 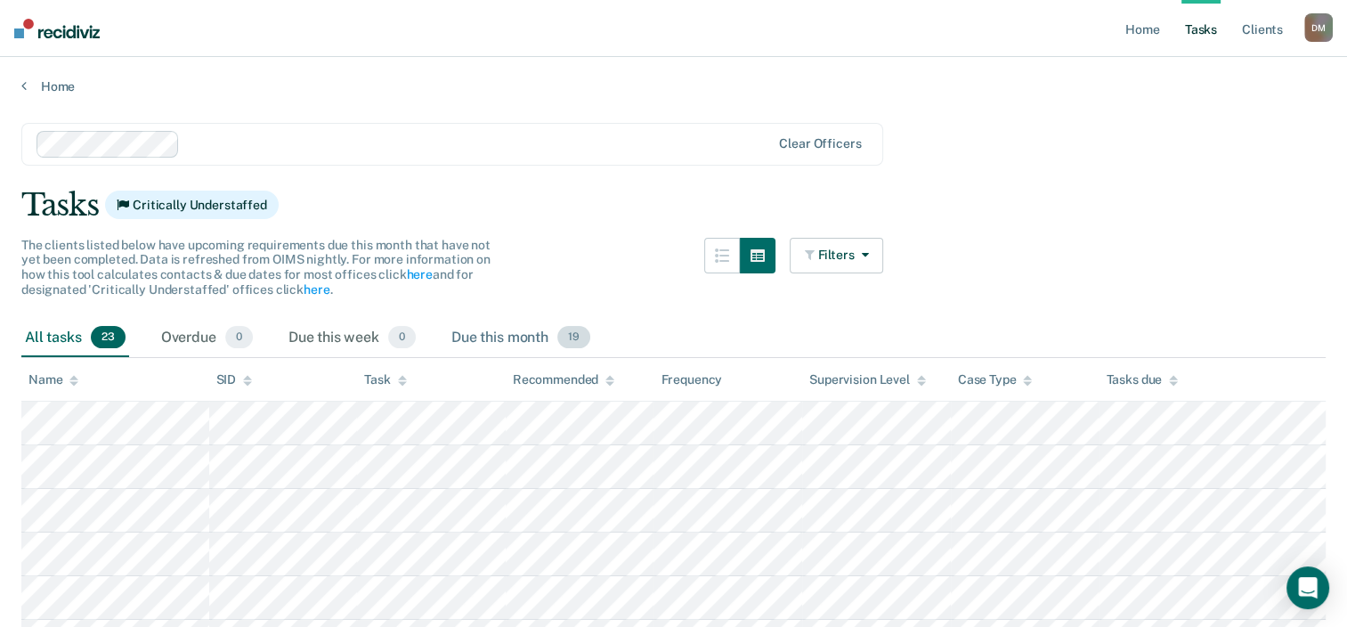 What do you see at coordinates (1318, 28) in the screenshot?
I see `button: DM` at bounding box center [1318, 28].